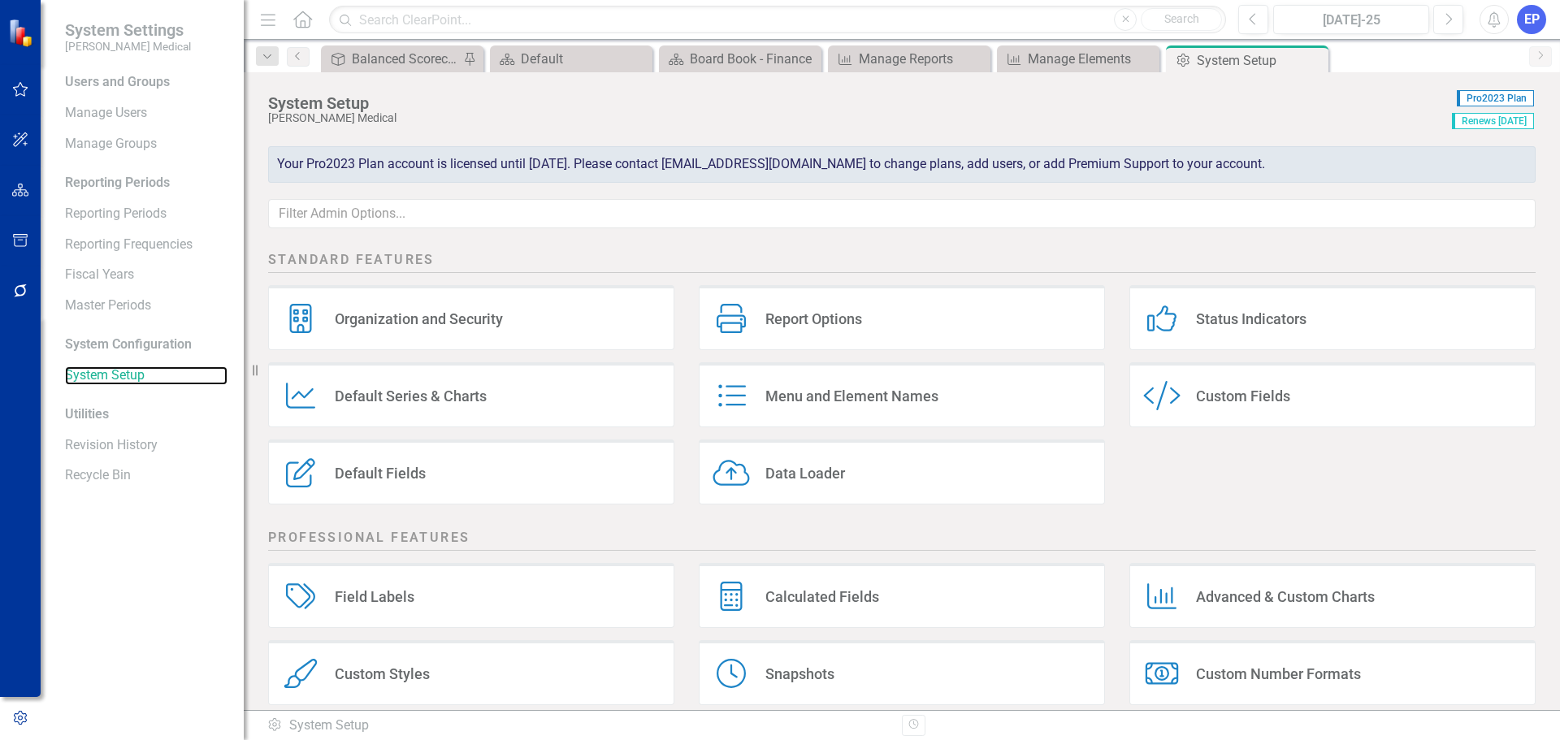 The image size is (1560, 740). What do you see at coordinates (146, 113) in the screenshot?
I see `a: Manage Users` at bounding box center [146, 113].